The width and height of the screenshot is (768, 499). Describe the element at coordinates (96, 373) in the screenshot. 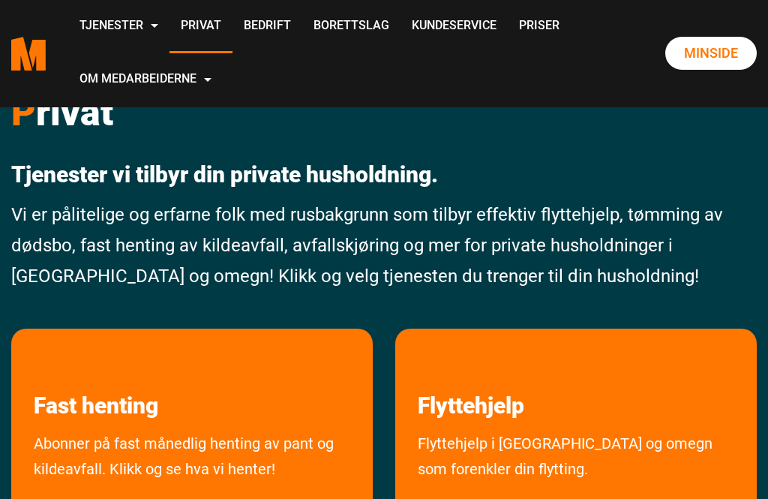

I see `a: les mer om Fast henting` at that location.